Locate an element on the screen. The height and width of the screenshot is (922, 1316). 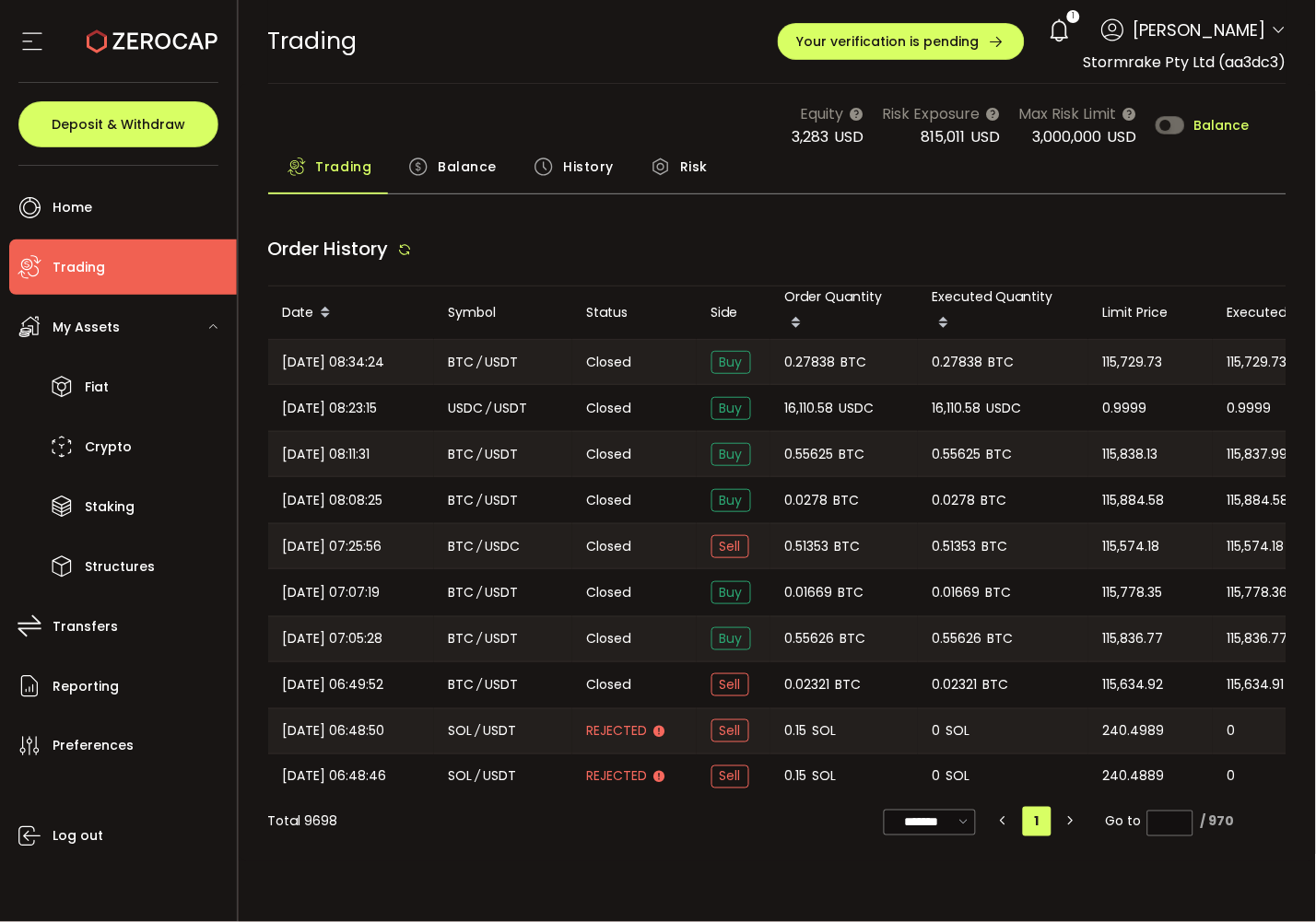
span: 115,634.91 is located at coordinates (1257, 684).